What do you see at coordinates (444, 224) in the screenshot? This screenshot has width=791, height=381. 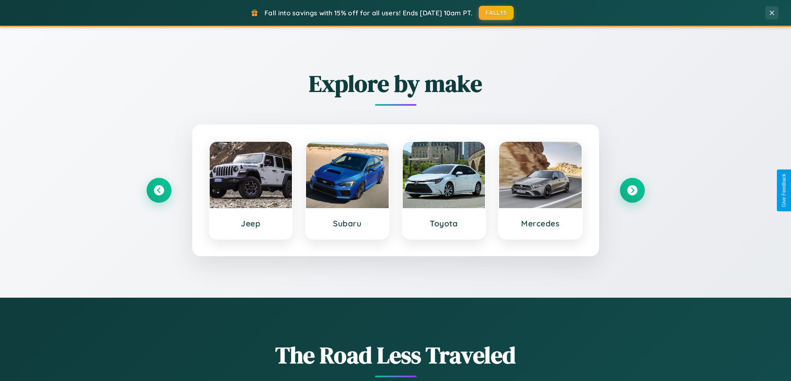 I see `h3: Toyota` at bounding box center [444, 224].